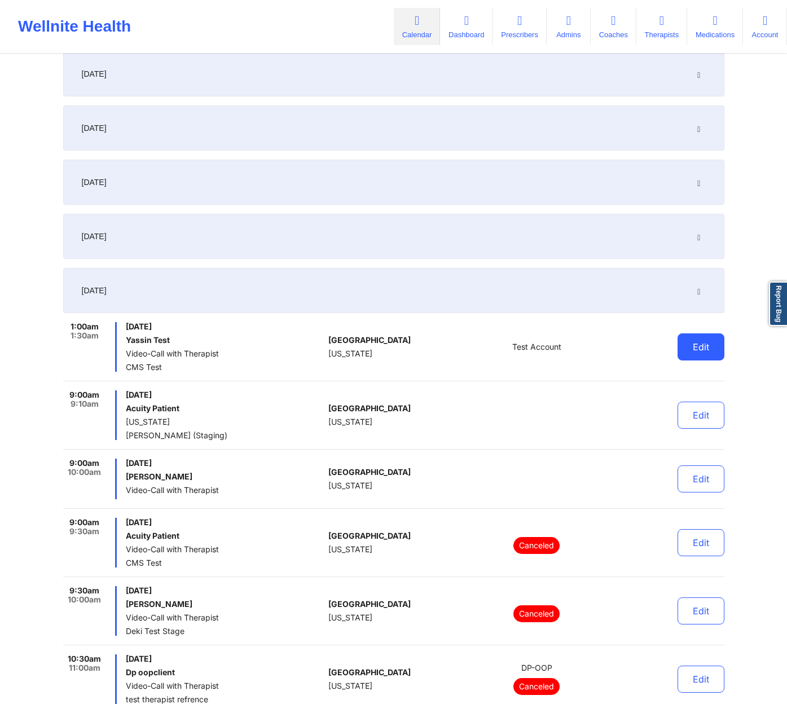  Describe the element at coordinates (519, 27) in the screenshot. I see `a: Prescribers` at that location.